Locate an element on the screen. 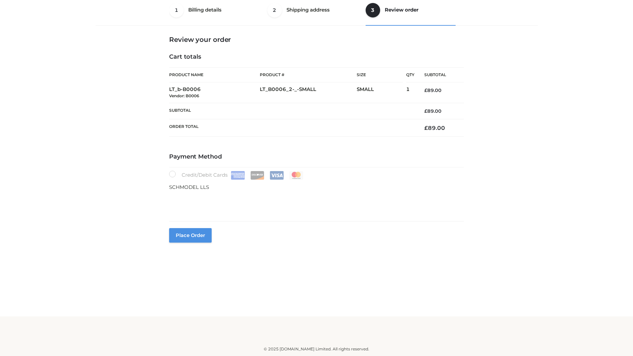 This screenshot has width=633, height=356. p: SCHMODEL LLS is located at coordinates (317, 187).